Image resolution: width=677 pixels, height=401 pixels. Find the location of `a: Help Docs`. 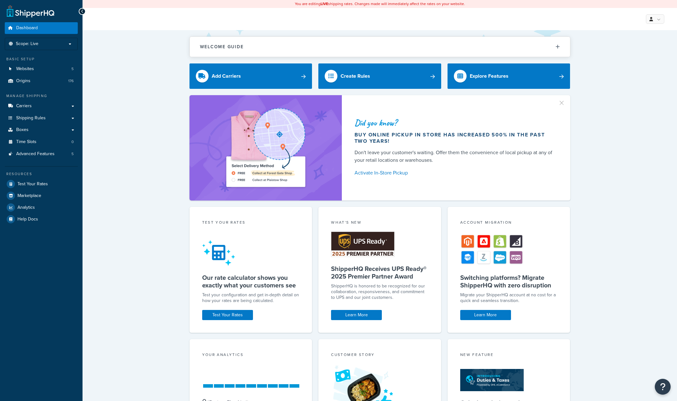

a: Help Docs is located at coordinates (41, 219).